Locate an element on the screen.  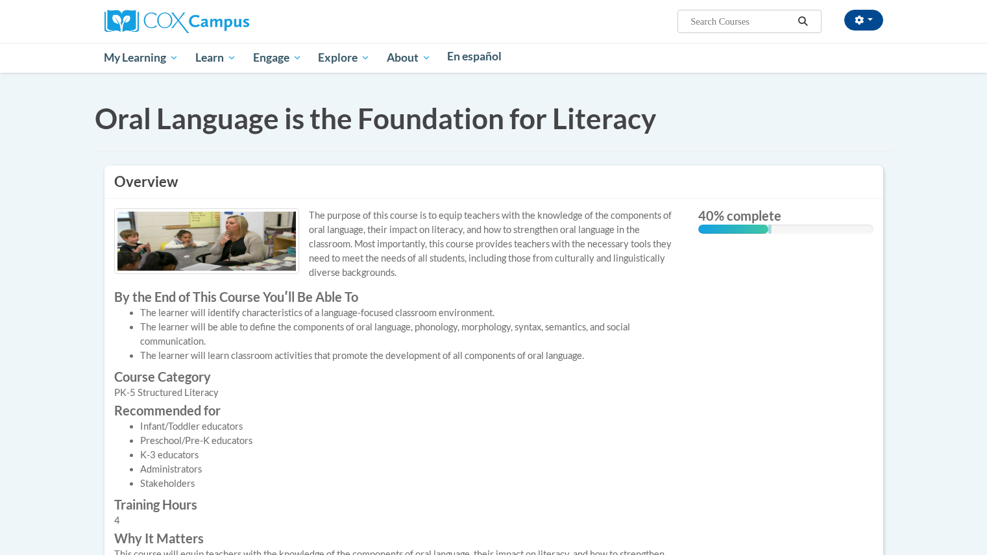
span: Oral Language is the Foundation for Literacy is located at coordinates (375, 118).